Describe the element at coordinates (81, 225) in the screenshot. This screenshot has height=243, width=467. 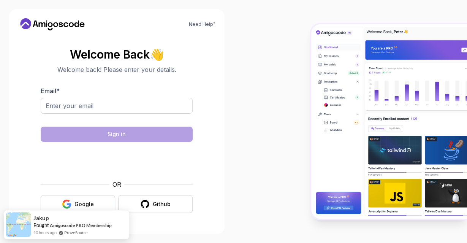
I see `a: Amigoscode PRO Membership` at that location.